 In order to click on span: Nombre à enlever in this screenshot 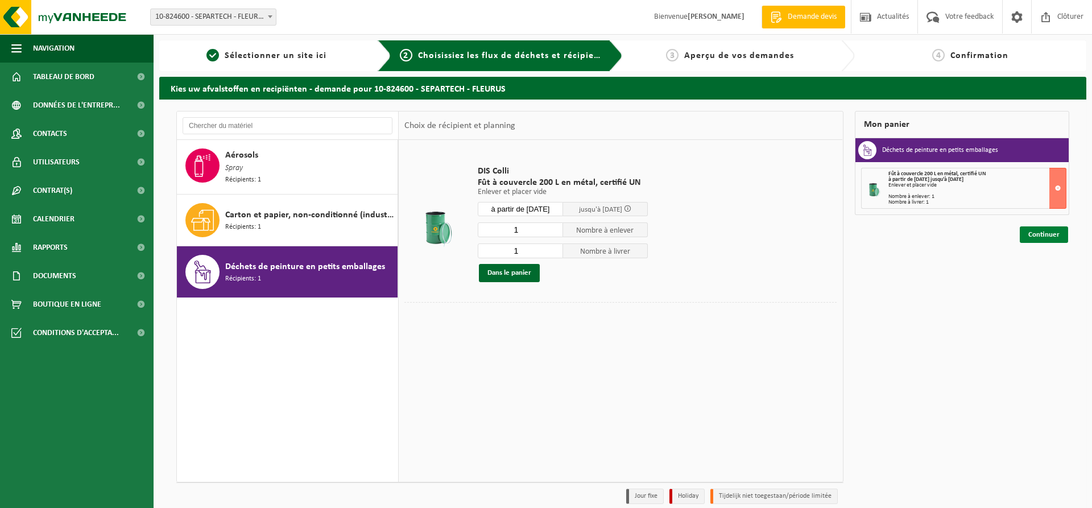, I will do `click(606, 230)`.